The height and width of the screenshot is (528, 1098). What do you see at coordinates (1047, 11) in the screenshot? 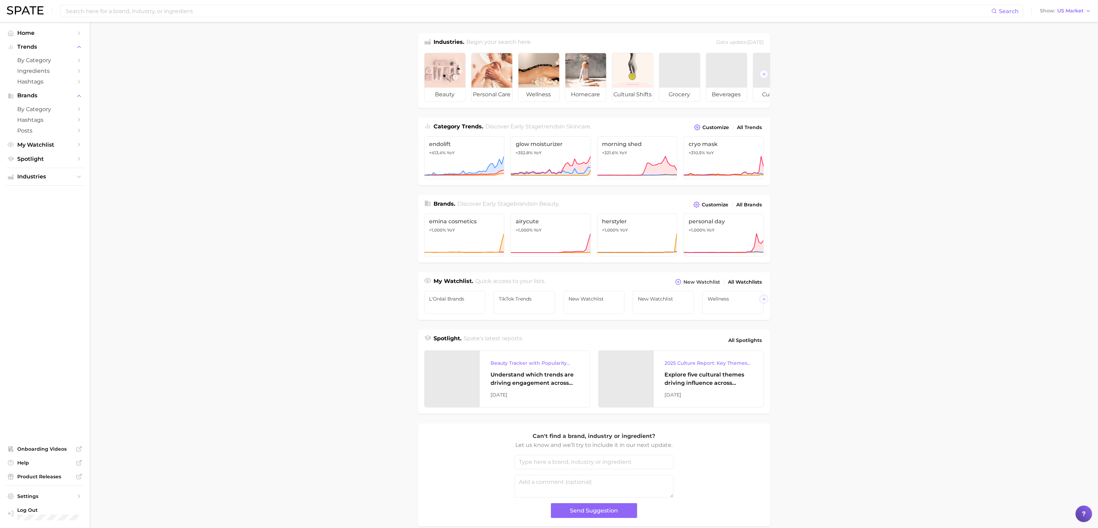
I see `span: Show` at bounding box center [1047, 11].